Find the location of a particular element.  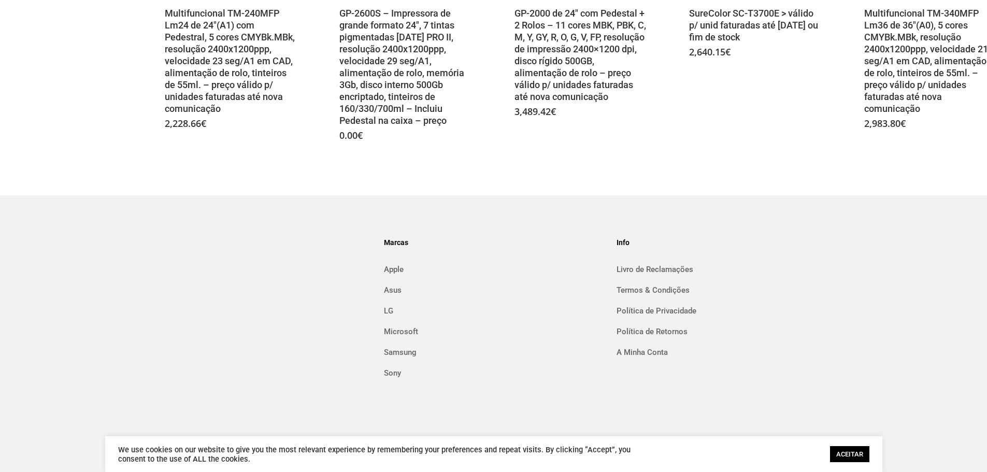

a: Samsung is located at coordinates (493, 352).